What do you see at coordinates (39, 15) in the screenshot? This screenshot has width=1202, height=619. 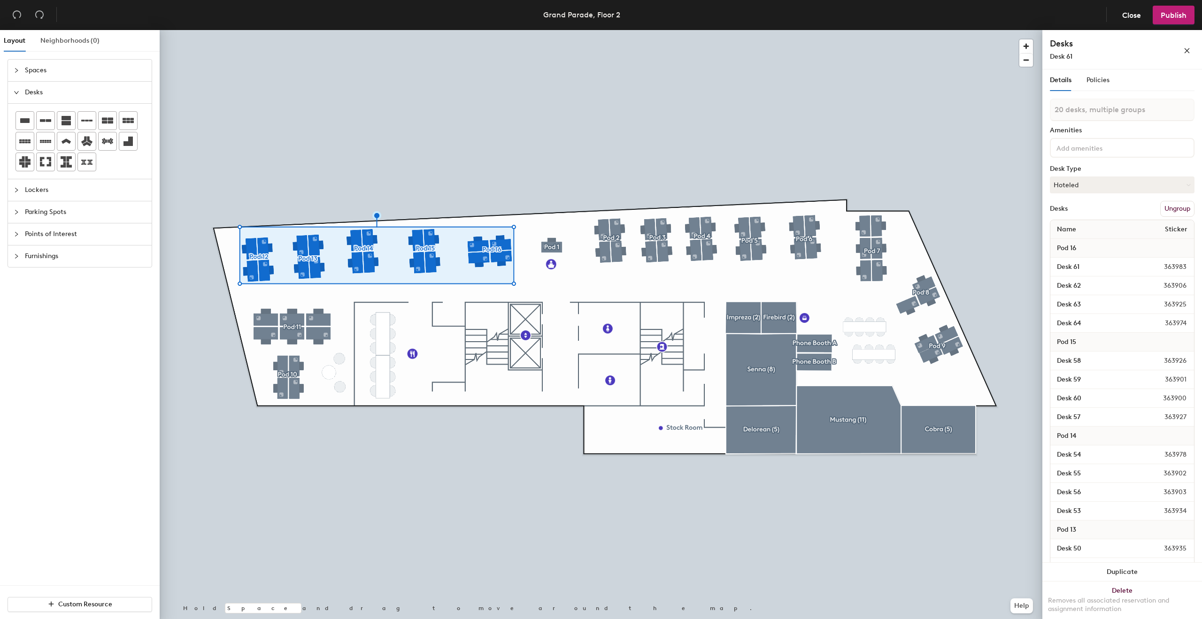 I see `button: Redo (⌘ + ⇧ + Z)` at bounding box center [39, 15].